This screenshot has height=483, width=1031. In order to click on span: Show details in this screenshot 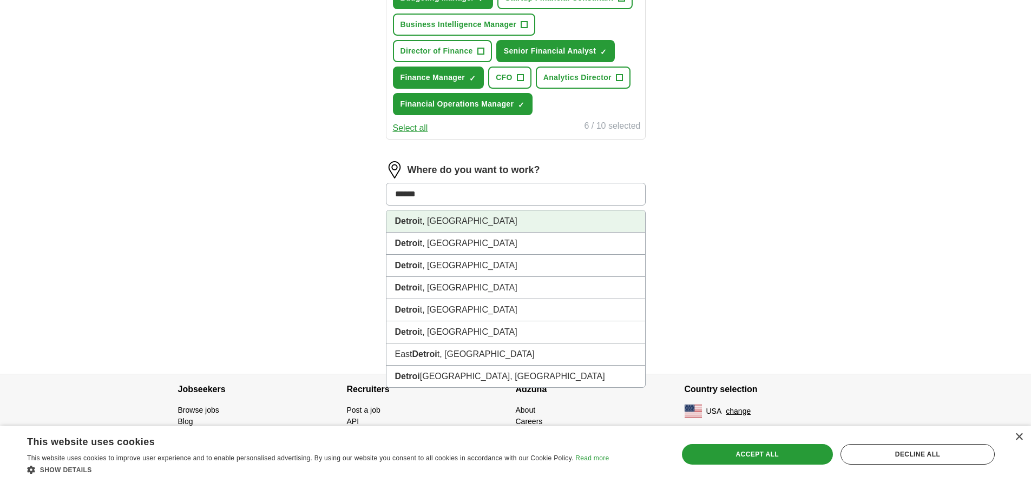, I will do `click(66, 470)`.